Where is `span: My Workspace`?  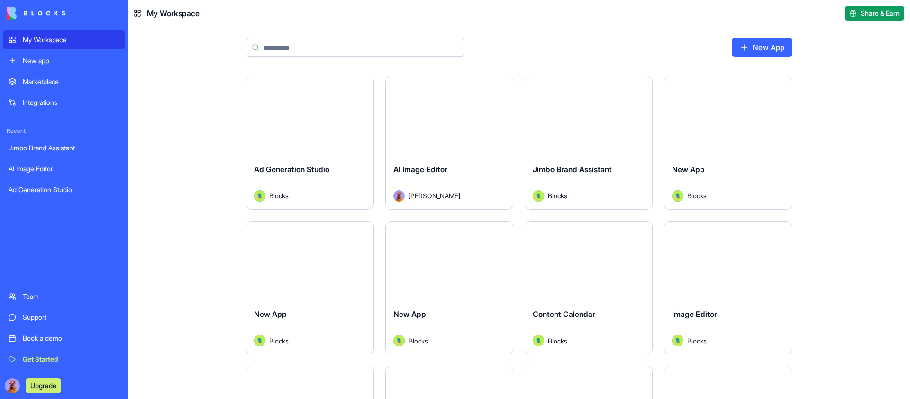 span: My Workspace is located at coordinates (173, 13).